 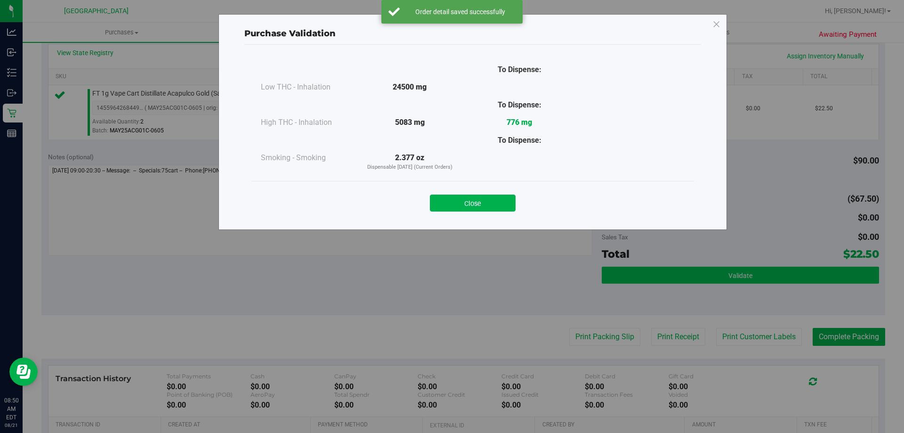 What do you see at coordinates (460, 12) in the screenshot?
I see `div: Order detail saved successfully` at bounding box center [460, 12].